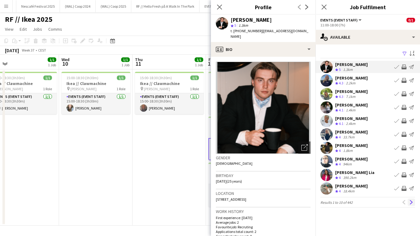  What do you see at coordinates (336, 202) in the screenshot?
I see `span: Results 1 to 10 of 442` at bounding box center [336, 202].